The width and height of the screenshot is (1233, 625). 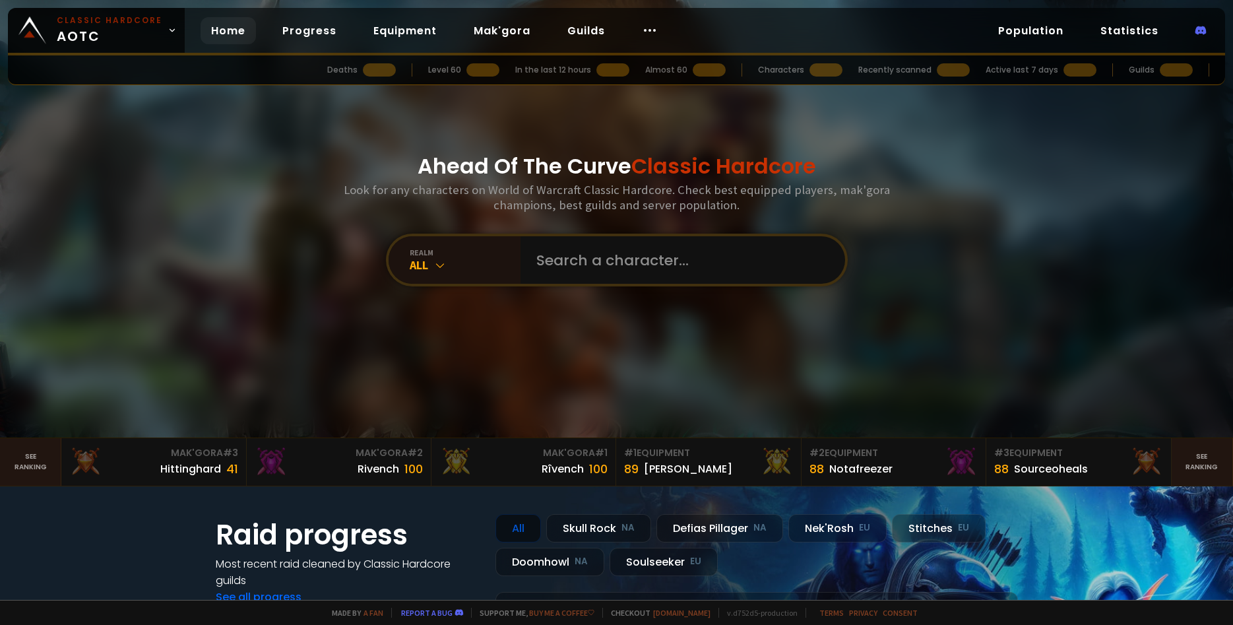 I want to click on div: Guilds, so click(x=1142, y=70).